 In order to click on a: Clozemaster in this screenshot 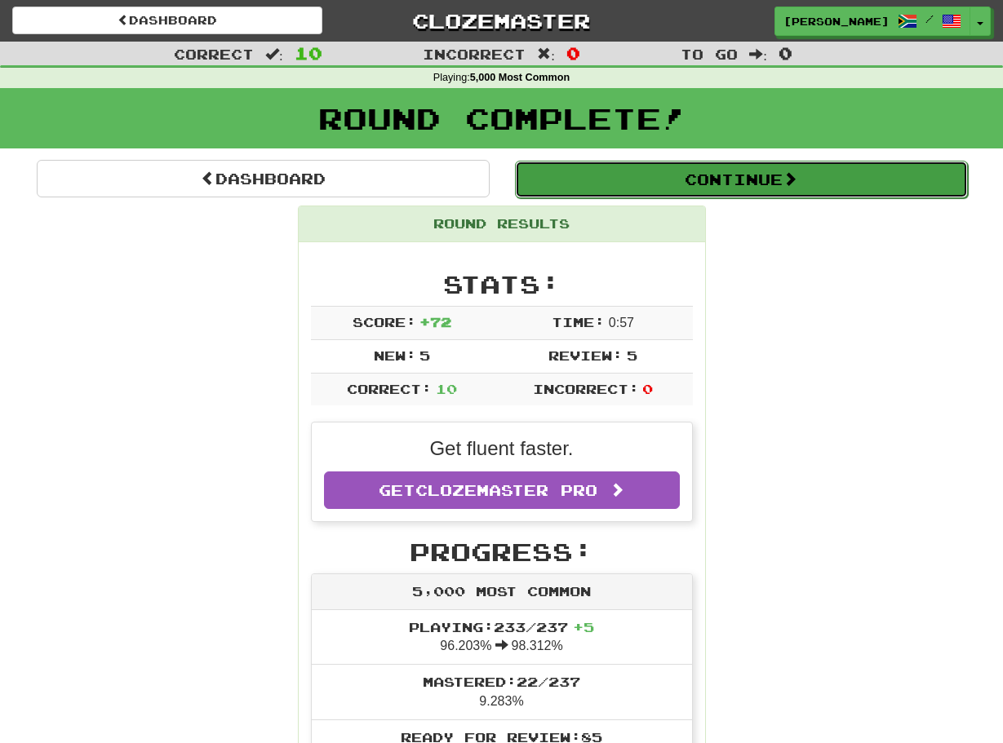, I will do `click(502, 20)`.